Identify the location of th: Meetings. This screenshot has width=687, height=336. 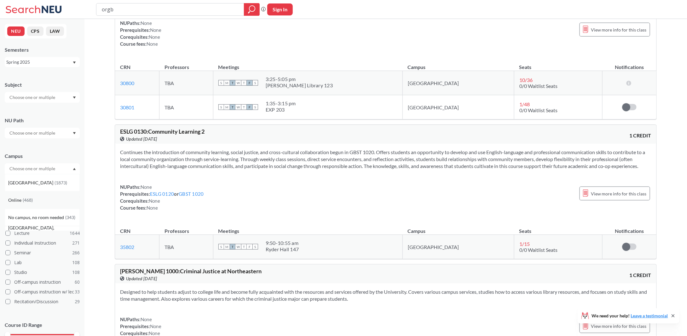
(308, 64).